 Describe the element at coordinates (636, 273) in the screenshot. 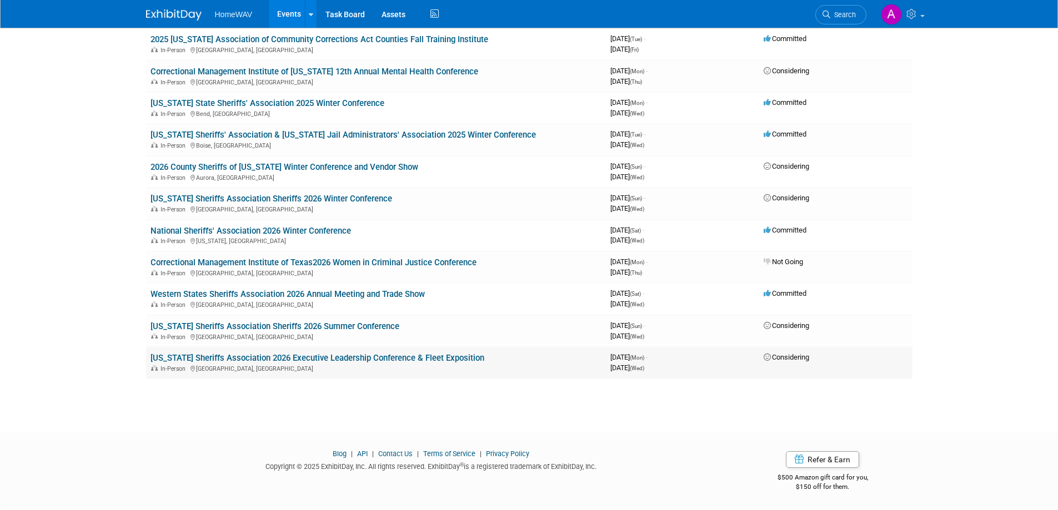

I see `span: (Thu)` at that location.